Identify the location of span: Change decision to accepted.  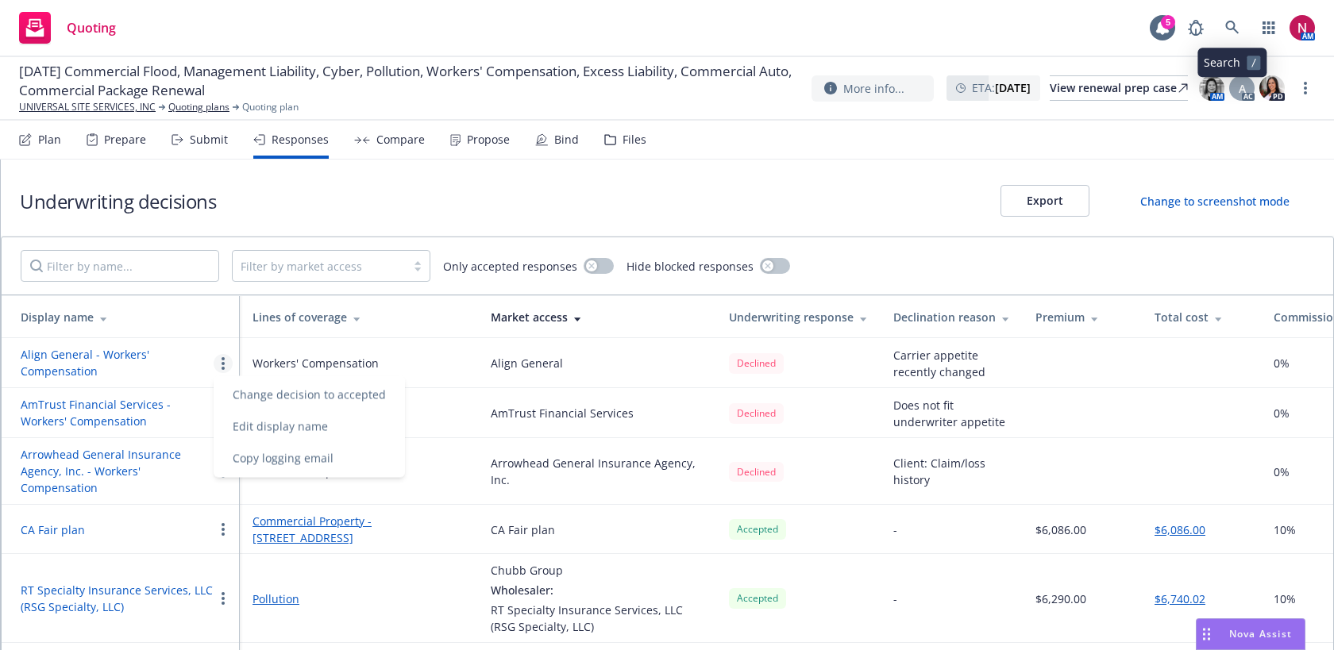
(309, 395).